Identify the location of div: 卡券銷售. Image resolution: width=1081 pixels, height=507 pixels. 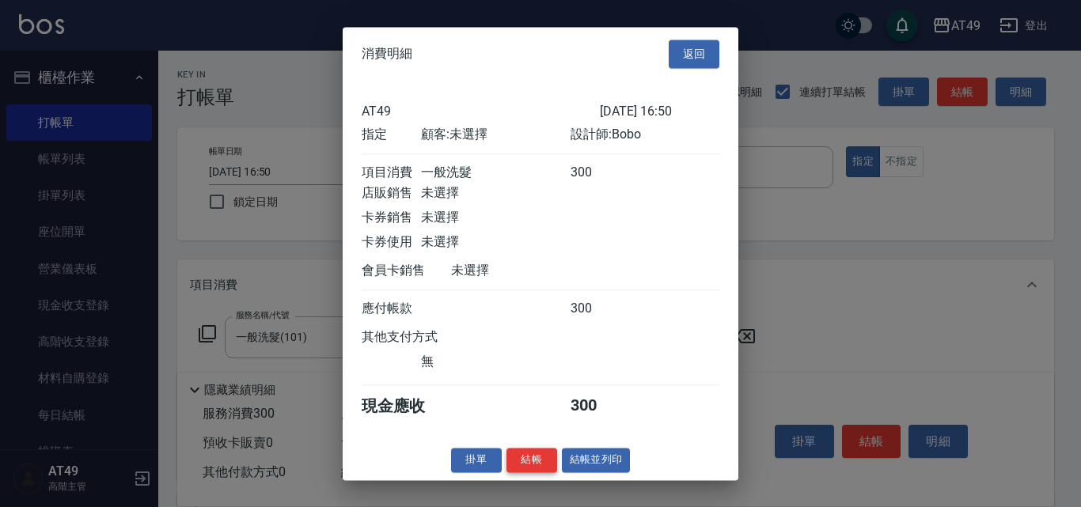
(391, 218).